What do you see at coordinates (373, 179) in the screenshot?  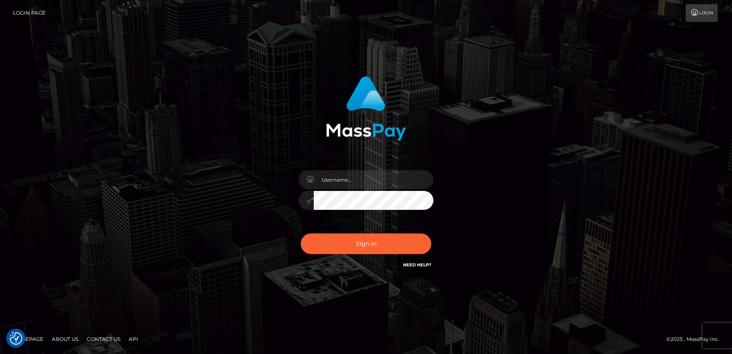 I see `input: Username...` at bounding box center [373, 179].